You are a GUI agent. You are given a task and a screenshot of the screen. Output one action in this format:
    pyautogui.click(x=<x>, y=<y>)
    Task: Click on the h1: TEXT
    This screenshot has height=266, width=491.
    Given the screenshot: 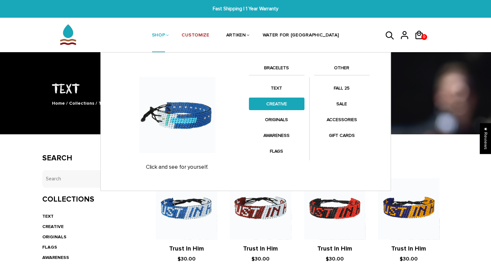 What is the action you would take?
    pyautogui.click(x=246, y=88)
    